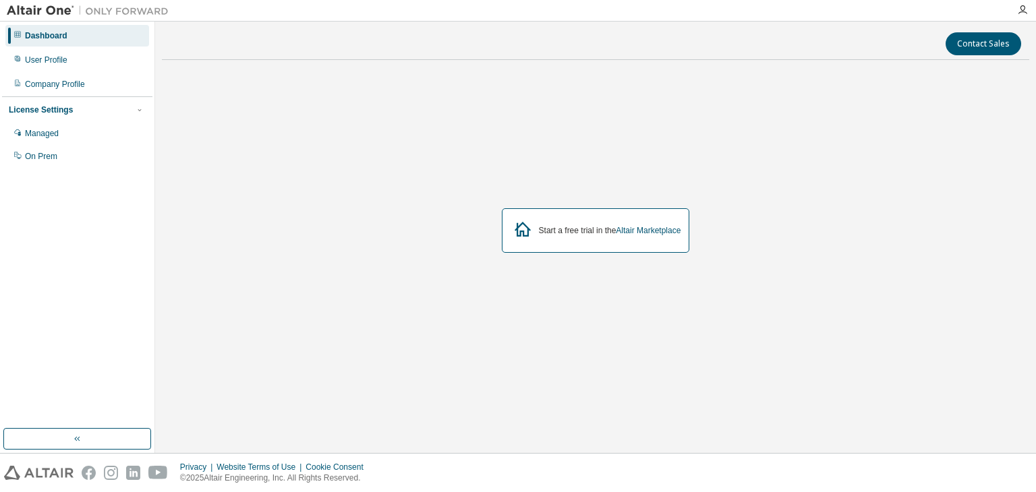 The height and width of the screenshot is (492, 1036). What do you see at coordinates (88, 473) in the screenshot?
I see `img: facebook.svg` at bounding box center [88, 473].